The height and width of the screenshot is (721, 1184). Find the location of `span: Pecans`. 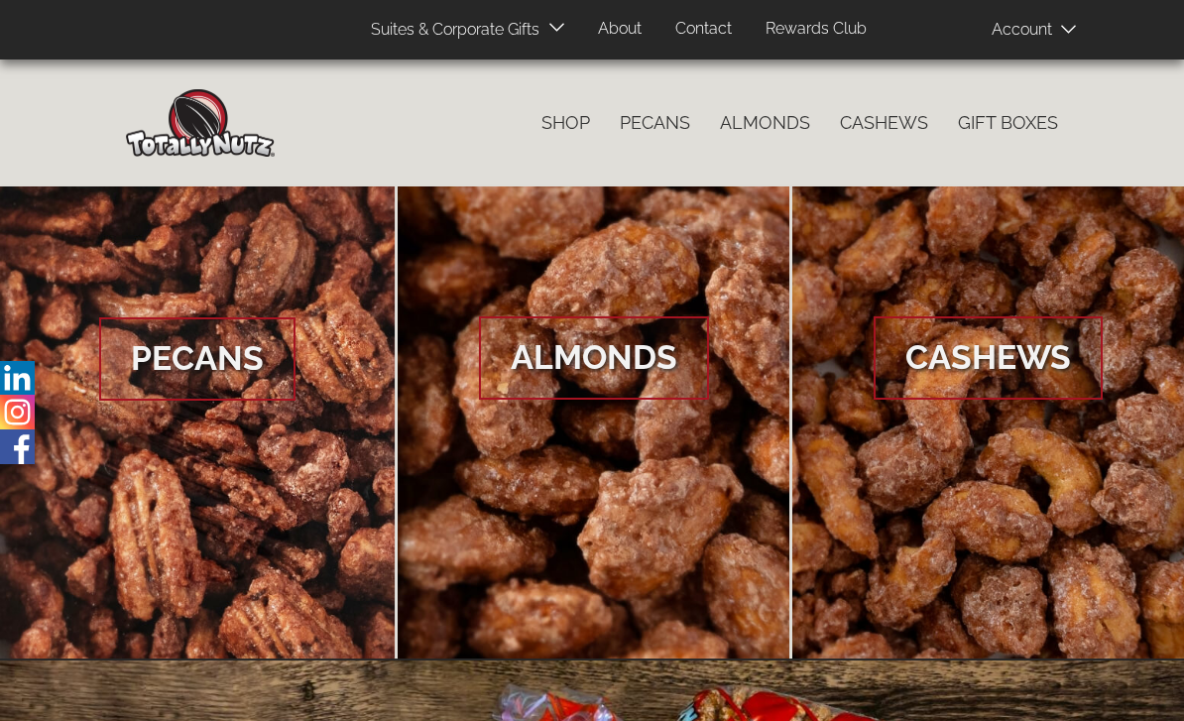

span: Pecans is located at coordinates (197, 359).